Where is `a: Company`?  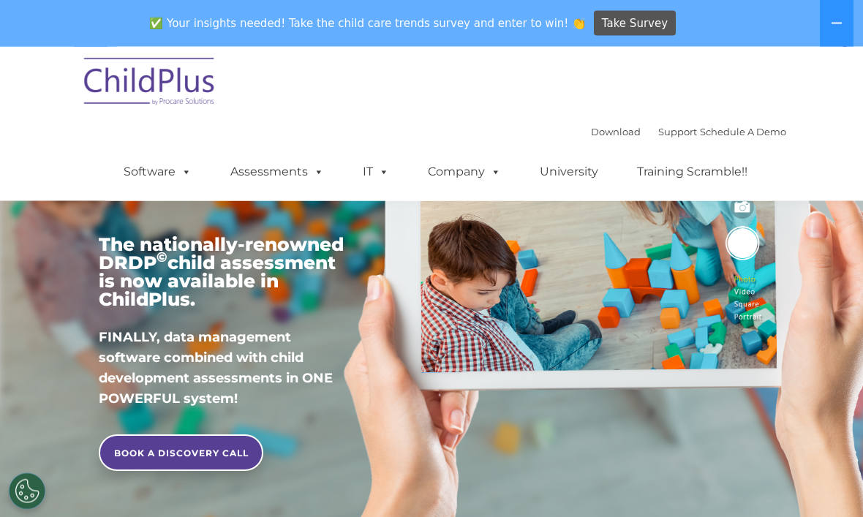 a: Company is located at coordinates (465, 172).